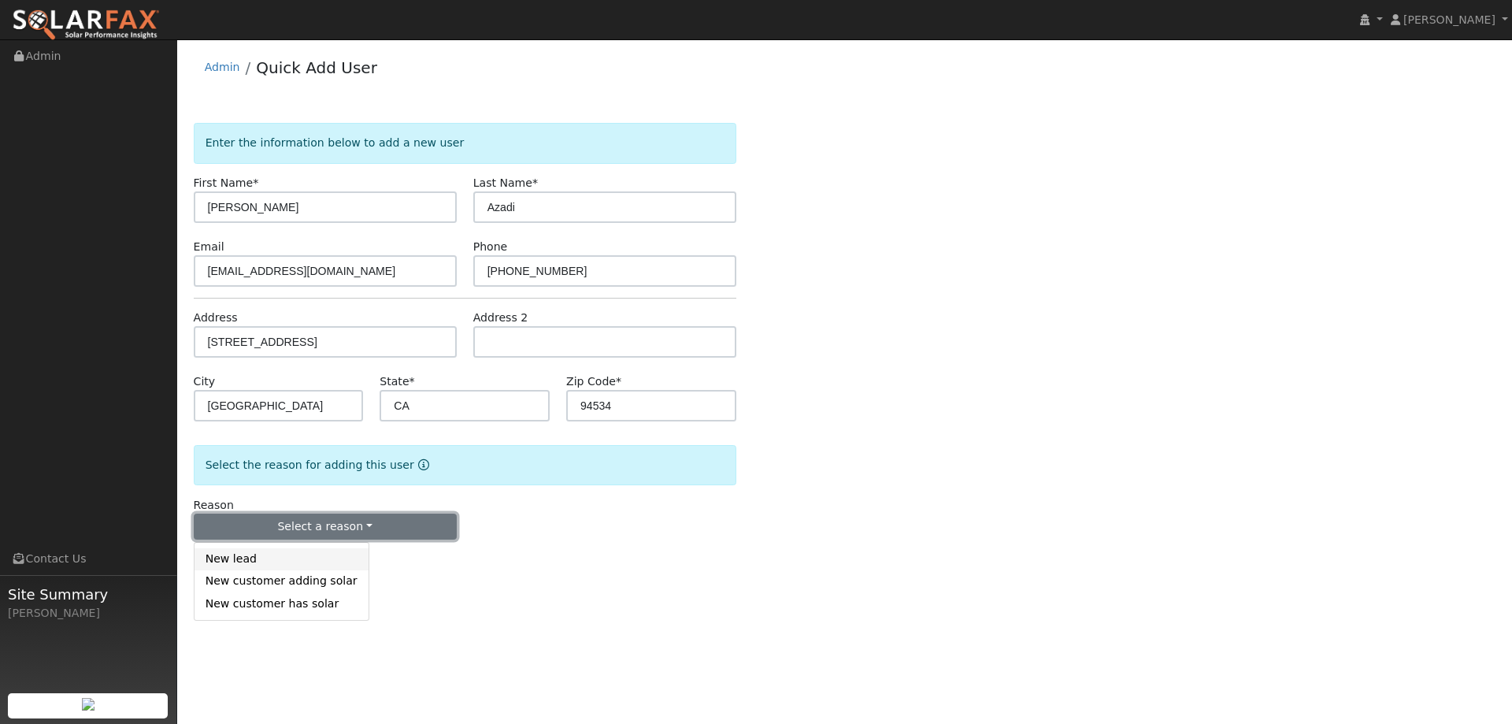 This screenshot has height=724, width=1512. Describe the element at coordinates (317, 68) in the screenshot. I see `a: Quick Add User` at that location.